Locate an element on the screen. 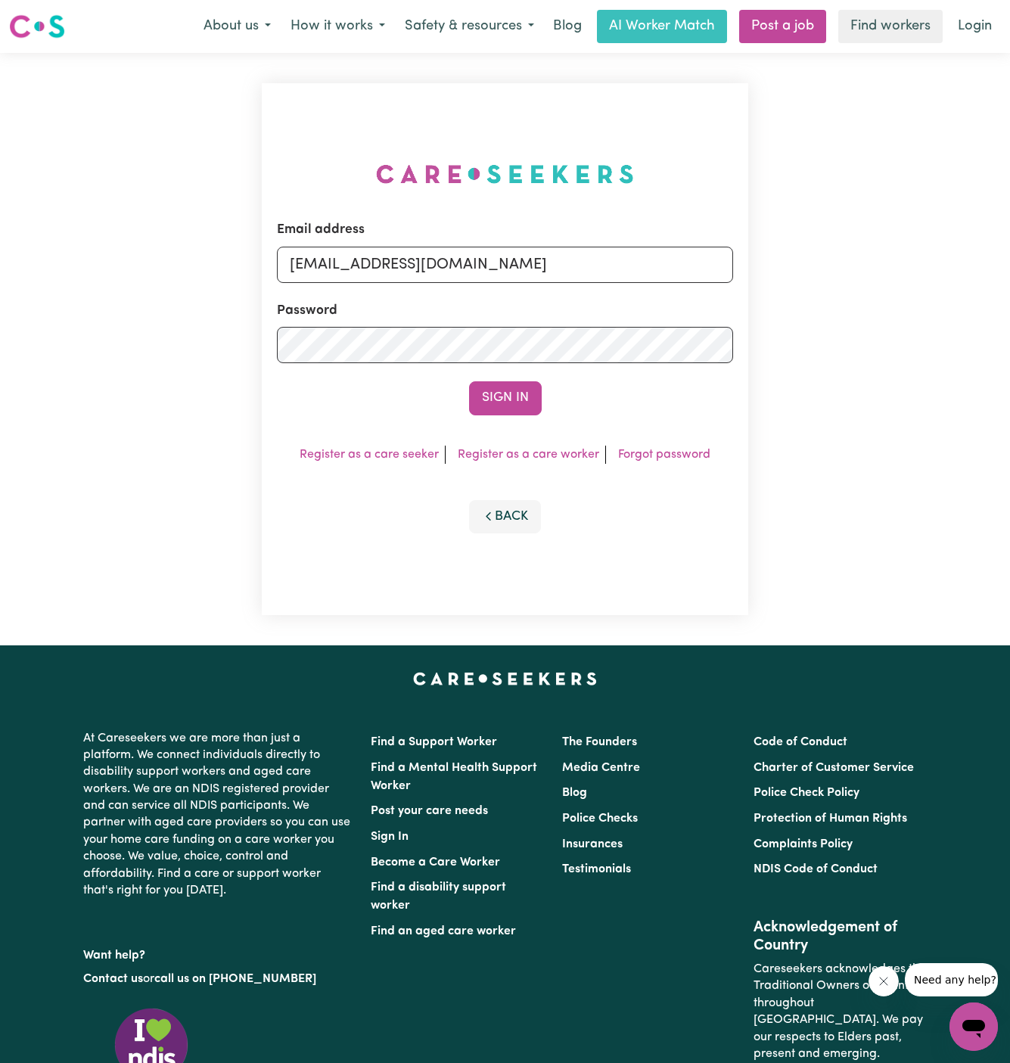 This screenshot has height=1063, width=1010. label: Password is located at coordinates (307, 311).